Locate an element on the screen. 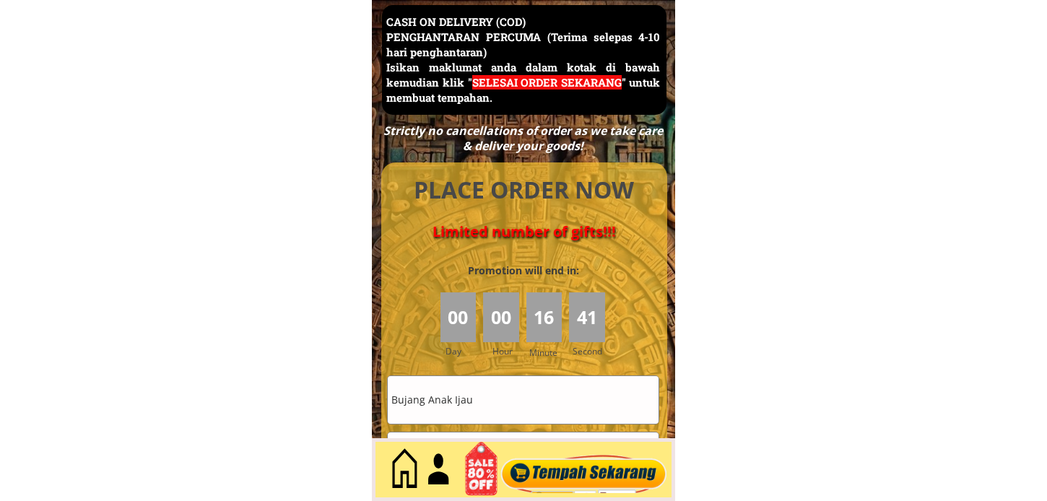 This screenshot has width=1047, height=501. div: Strictly no cancellations of order as we take care & deliver your goods! is located at coordinates (523, 139).